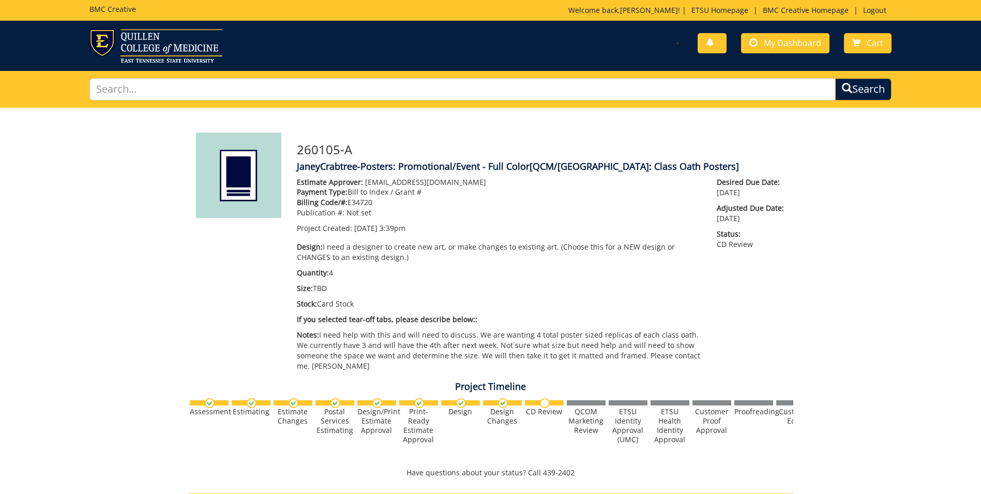 This screenshot has width=981, height=494. Describe the element at coordinates (359, 212) in the screenshot. I see `span: Not set` at that location.